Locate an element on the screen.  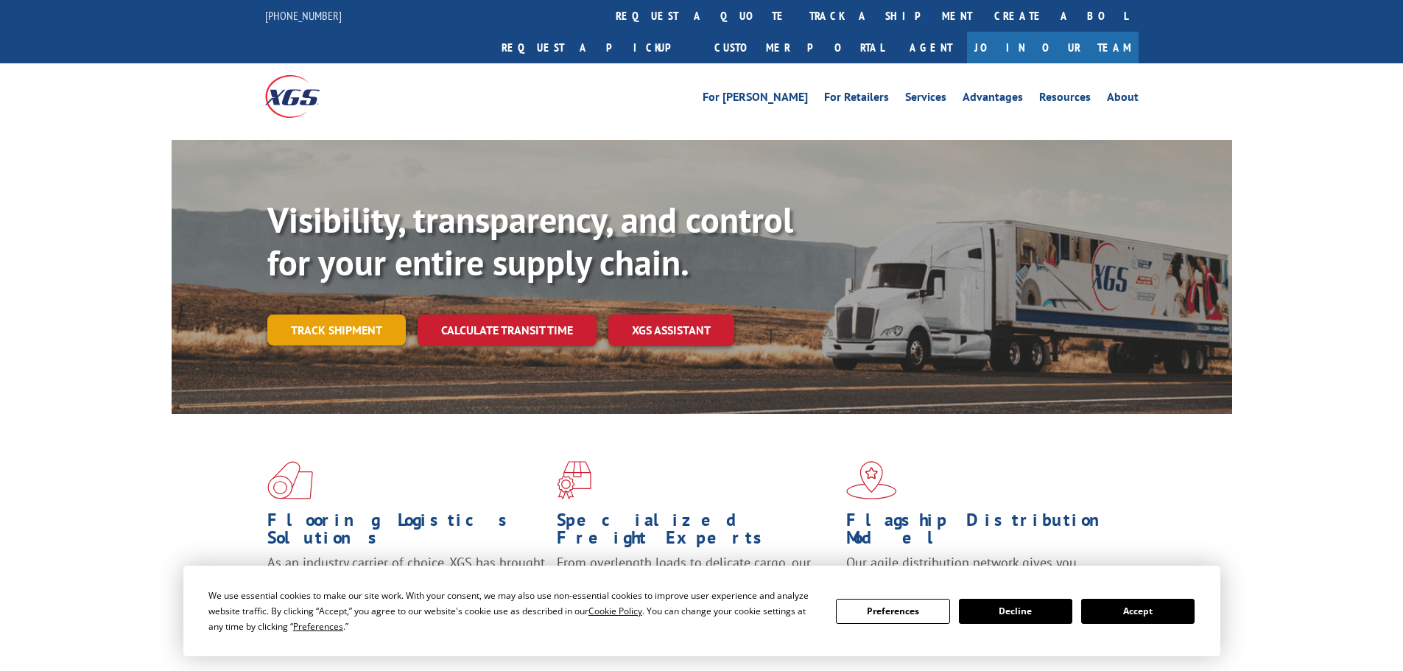
div: We use essential cookies to make our site work. With your consent, we may also use non-essential ... is located at coordinates (513, 611).